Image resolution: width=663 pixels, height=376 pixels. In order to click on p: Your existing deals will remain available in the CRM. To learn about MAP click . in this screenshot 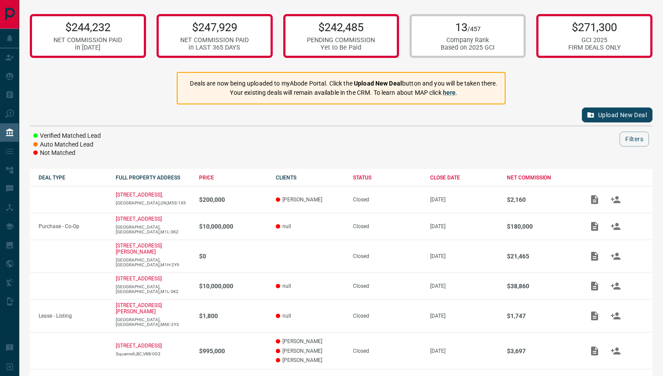, I will do `click(343, 92)`.